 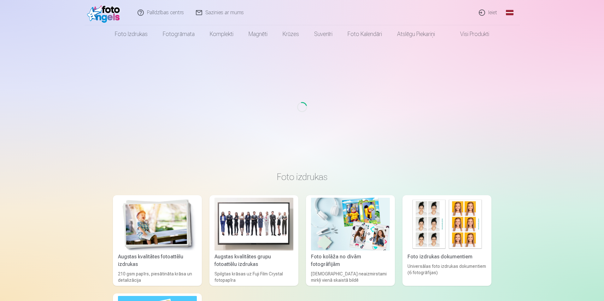 I want to click on a: Augstas kvalitātes grupu fotoattēlu izdrukasAugstas kvalitātes grupu fotoattēlu izdrukasSpilgtas ..., so click(x=254, y=240).